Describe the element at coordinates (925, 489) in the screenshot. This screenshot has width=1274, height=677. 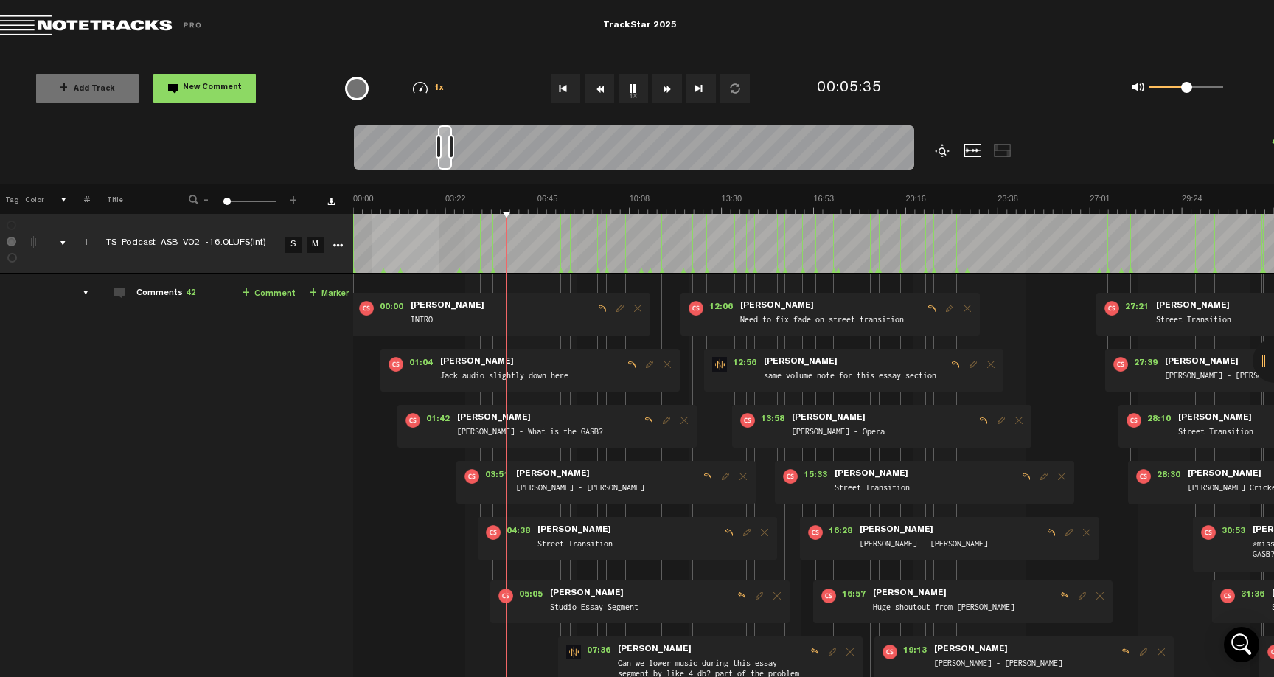
I see `span: Street Transition` at that location.